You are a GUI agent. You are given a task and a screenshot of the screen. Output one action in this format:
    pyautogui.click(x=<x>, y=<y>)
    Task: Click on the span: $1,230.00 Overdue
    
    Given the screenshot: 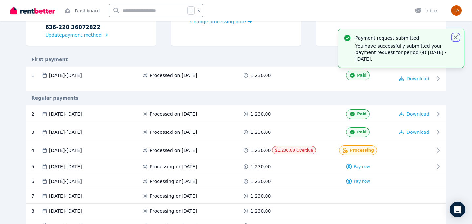 What is the action you would take?
    pyautogui.click(x=294, y=150)
    